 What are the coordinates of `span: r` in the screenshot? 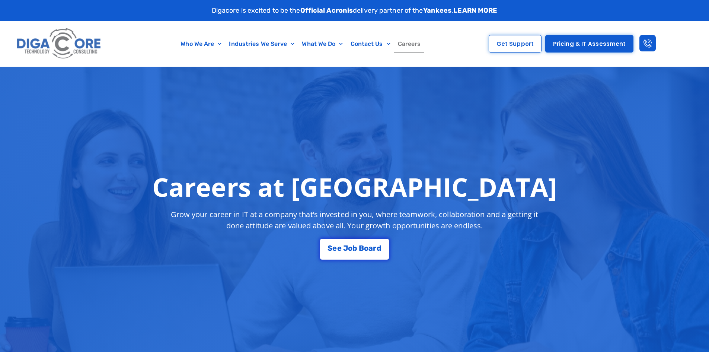 It's located at (374, 248).